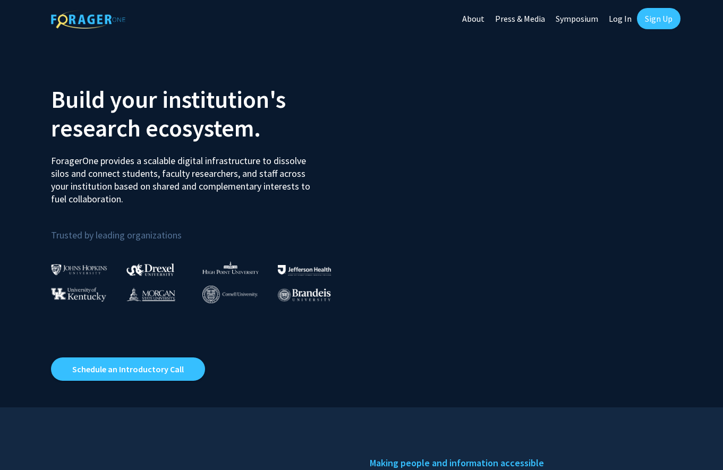  What do you see at coordinates (659, 19) in the screenshot?
I see `a: Sign Up` at bounding box center [659, 19].